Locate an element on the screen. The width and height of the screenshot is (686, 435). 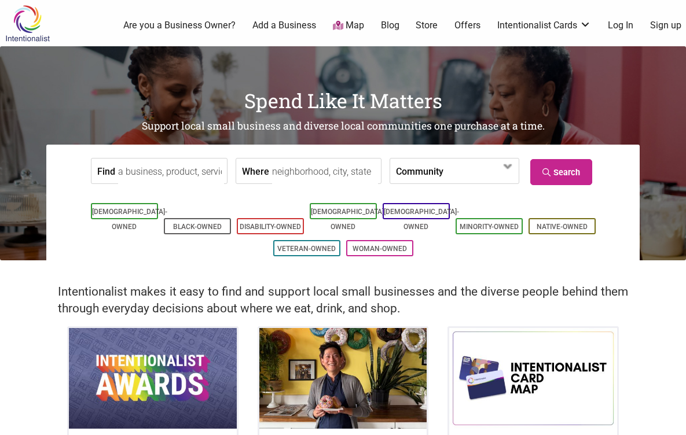
a: Offers is located at coordinates (467, 25).